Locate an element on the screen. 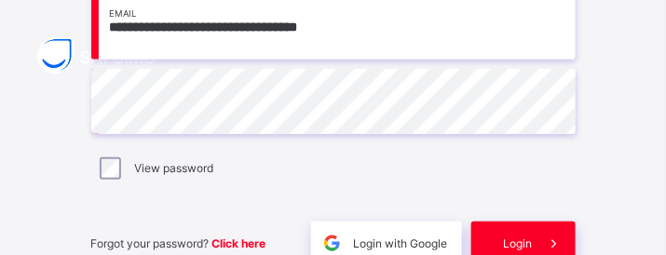 Image resolution: width=666 pixels, height=255 pixels. label: View password is located at coordinates (173, 168).